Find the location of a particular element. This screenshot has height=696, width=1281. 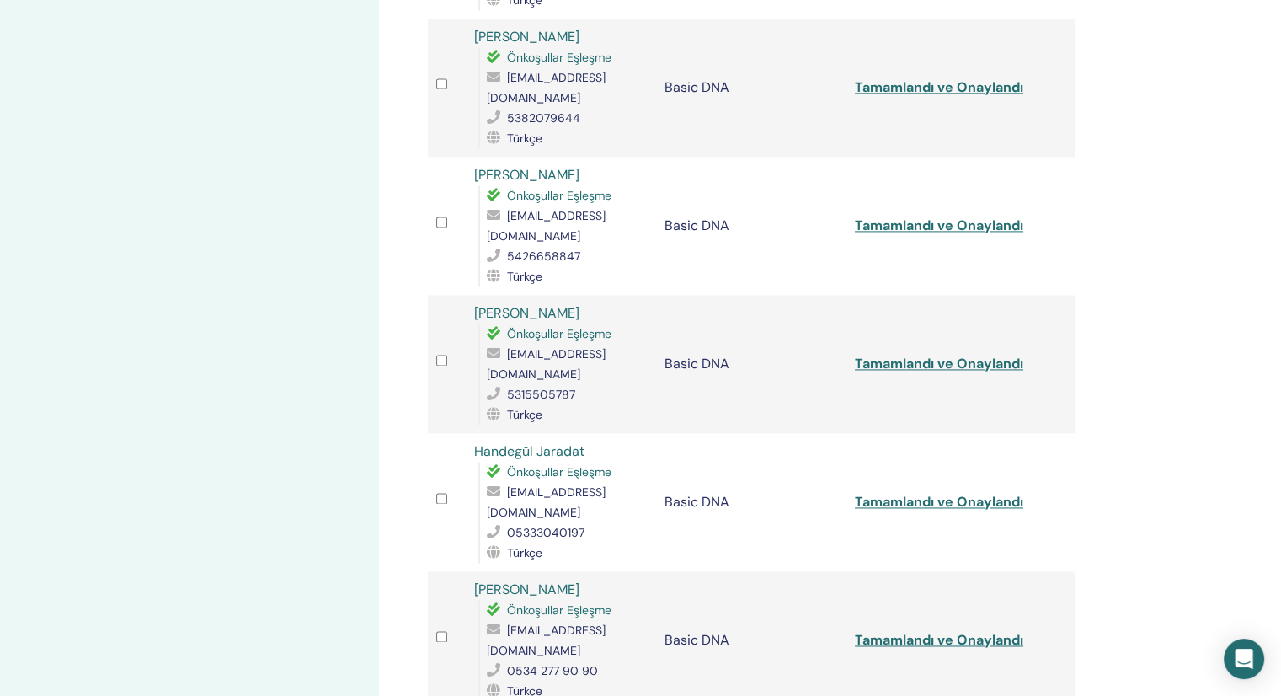

a: Handegül Jaradat is located at coordinates (529, 451).